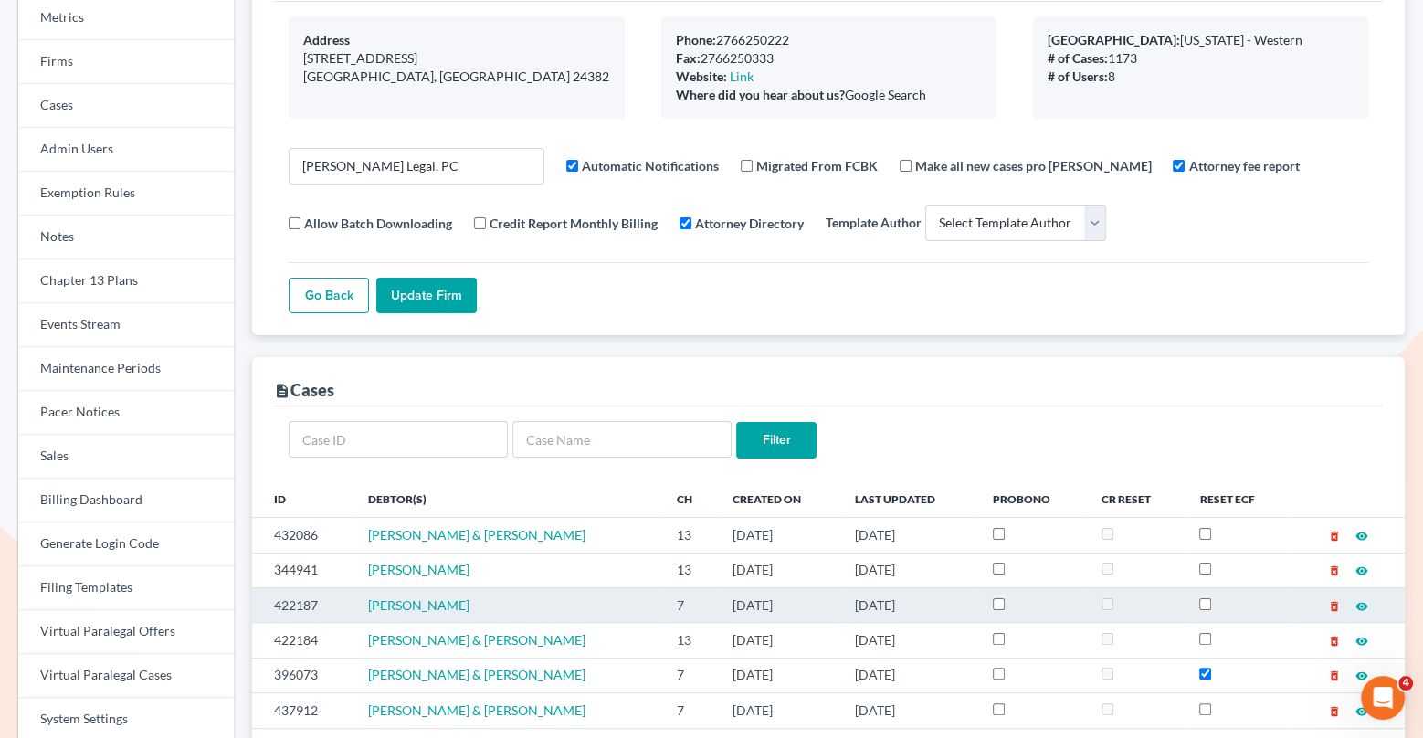  What do you see at coordinates (508, 499) in the screenshot?
I see `th: Debtor(s)` at bounding box center [508, 499].